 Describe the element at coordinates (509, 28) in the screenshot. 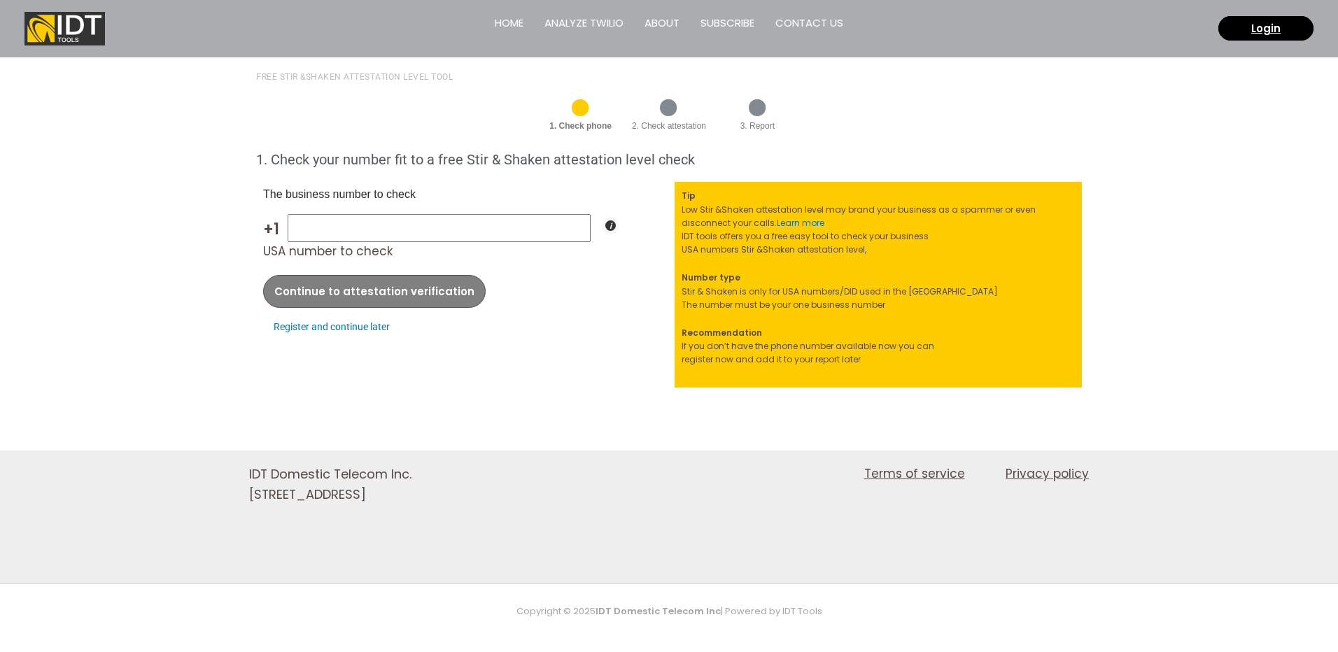

I see `a: Home` at that location.